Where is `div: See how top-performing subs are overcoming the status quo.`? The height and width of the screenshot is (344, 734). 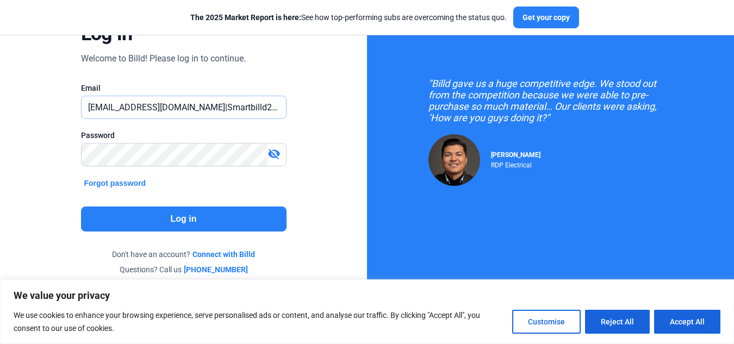
div: See how top-performing subs are overcoming the status quo. is located at coordinates (348, 17).